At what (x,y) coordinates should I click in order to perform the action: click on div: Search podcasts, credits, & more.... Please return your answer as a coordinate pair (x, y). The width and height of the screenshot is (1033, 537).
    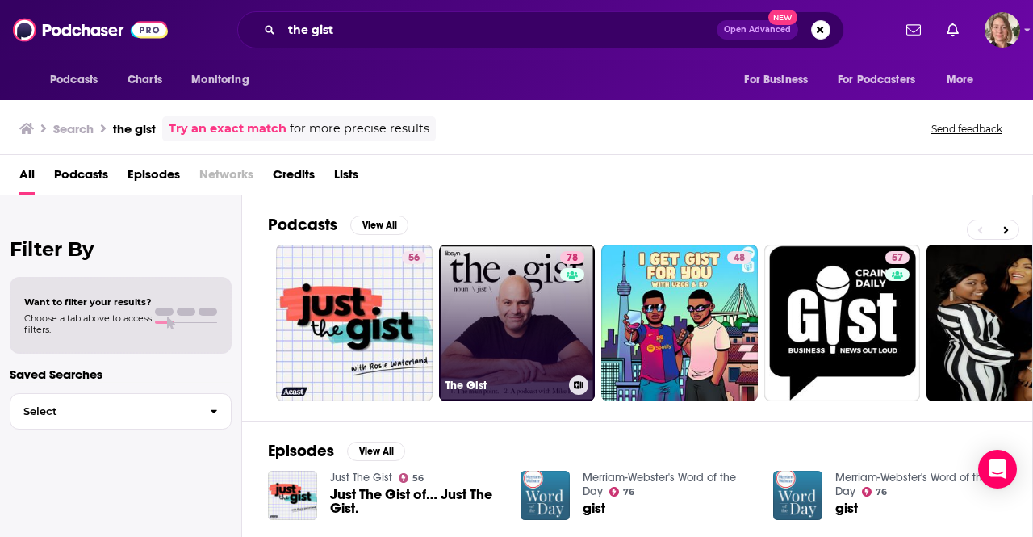
    Looking at the image, I should click on (541, 30).